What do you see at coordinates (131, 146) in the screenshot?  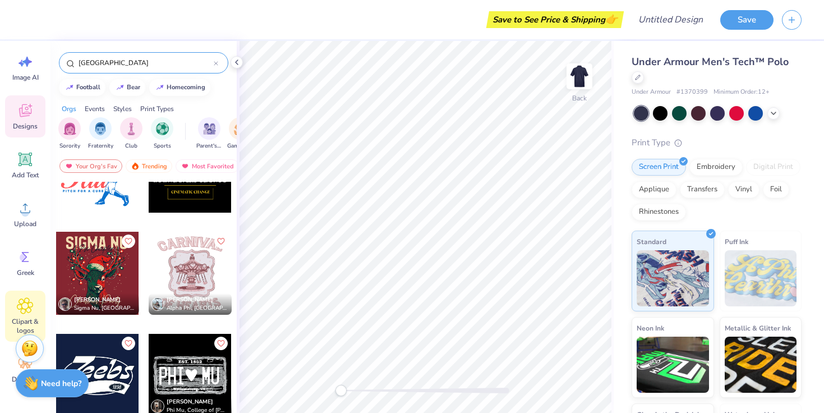 I see `span: Club` at bounding box center [131, 146].